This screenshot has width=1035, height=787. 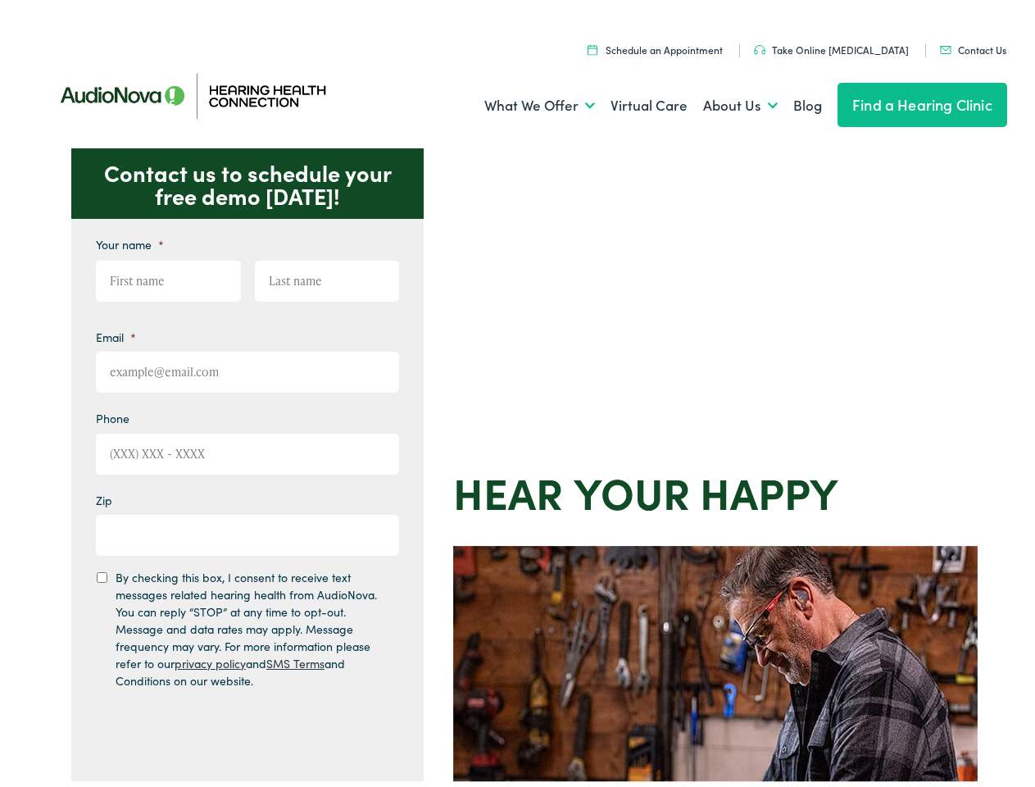 What do you see at coordinates (129, 239) in the screenshot?
I see `label: Your name` at bounding box center [129, 239].